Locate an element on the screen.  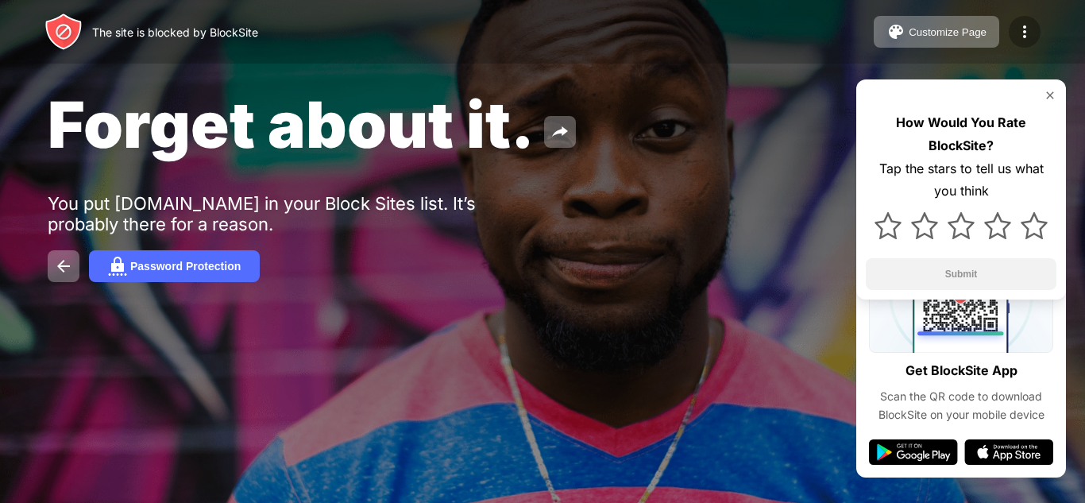
button: Password Protection is located at coordinates (174, 266).